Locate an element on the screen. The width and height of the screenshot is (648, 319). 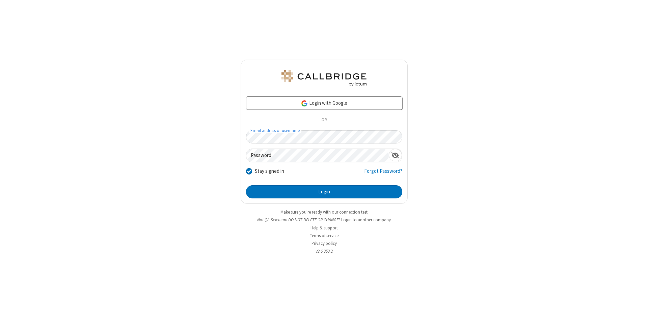
li: v2.6.353.2 is located at coordinates (324, 251).